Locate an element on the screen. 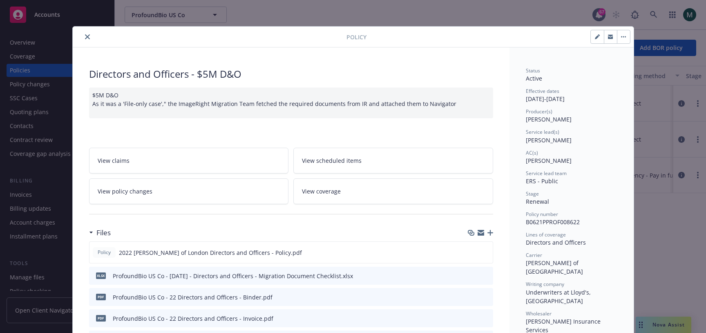 The image size is (706, 333). span: AC(s) is located at coordinates (532, 152).